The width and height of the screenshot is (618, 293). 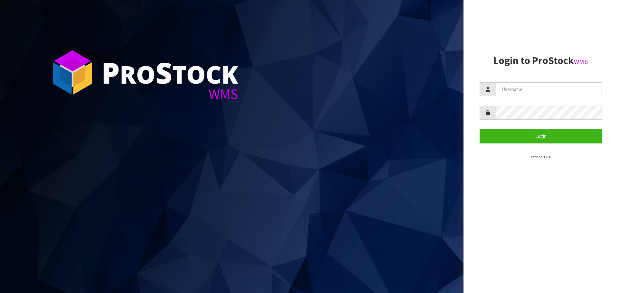 I want to click on small: Version 1.0.0, so click(x=540, y=157).